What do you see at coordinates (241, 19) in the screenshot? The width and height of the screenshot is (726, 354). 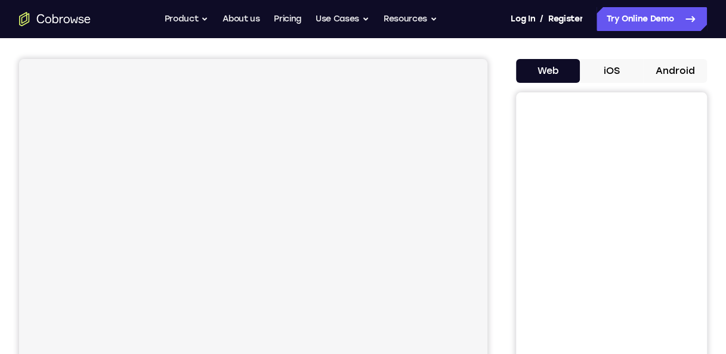 I see `a: About us` at bounding box center [241, 19].